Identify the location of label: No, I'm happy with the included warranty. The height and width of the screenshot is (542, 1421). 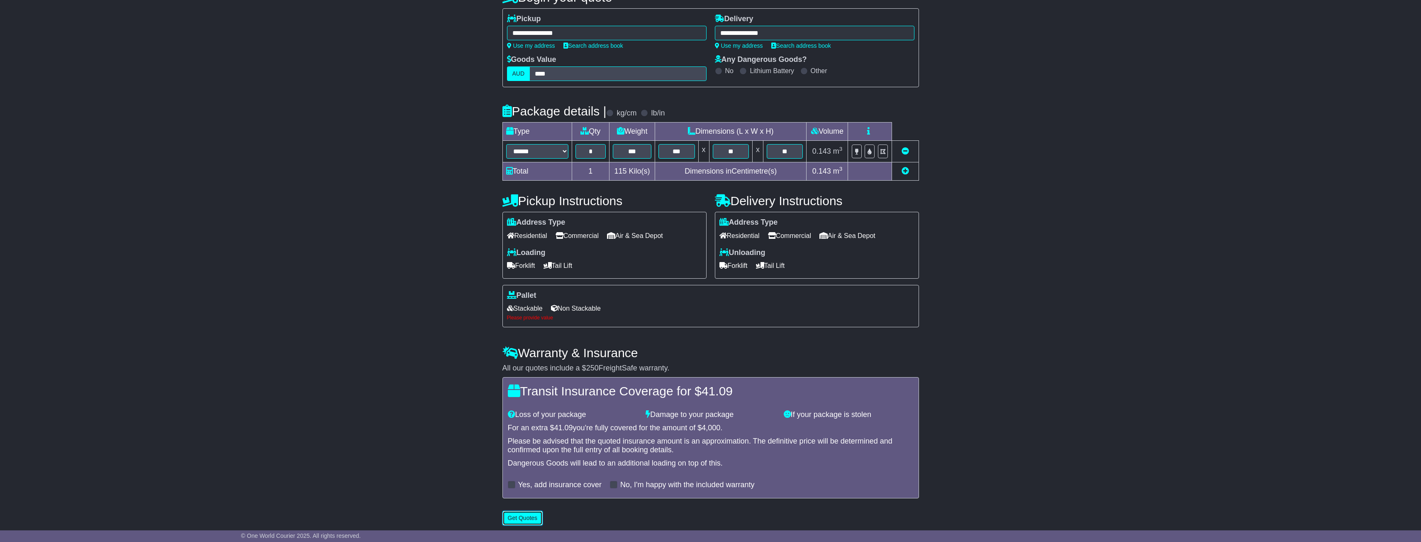
(688, 485).